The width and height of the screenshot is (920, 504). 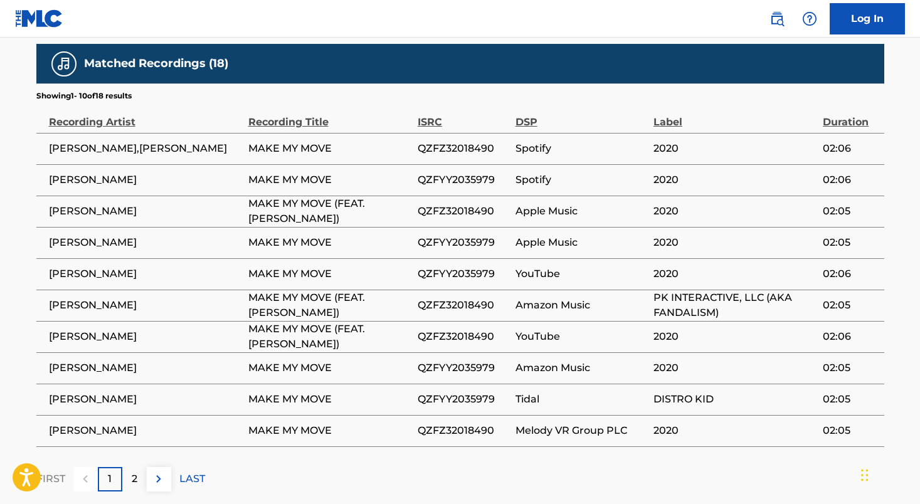 I want to click on img: MLC Logo, so click(x=39, y=18).